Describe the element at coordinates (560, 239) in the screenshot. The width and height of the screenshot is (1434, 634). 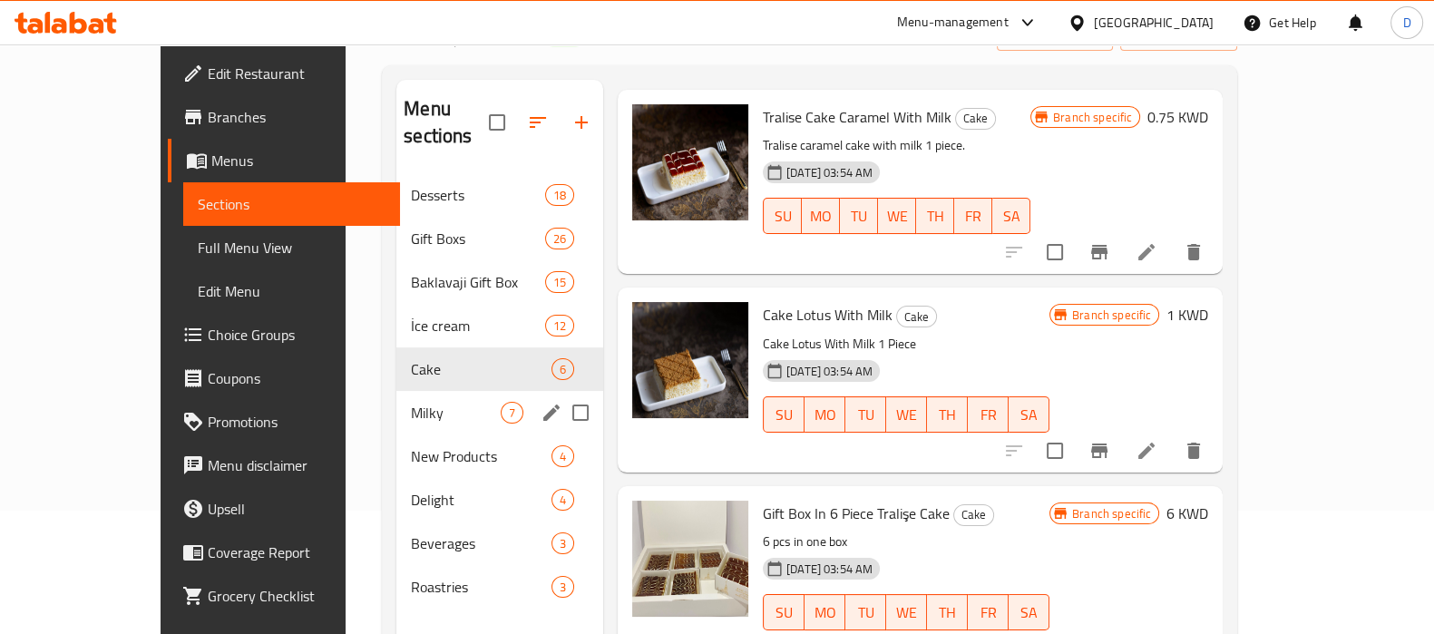
I see `span: 26` at that location.